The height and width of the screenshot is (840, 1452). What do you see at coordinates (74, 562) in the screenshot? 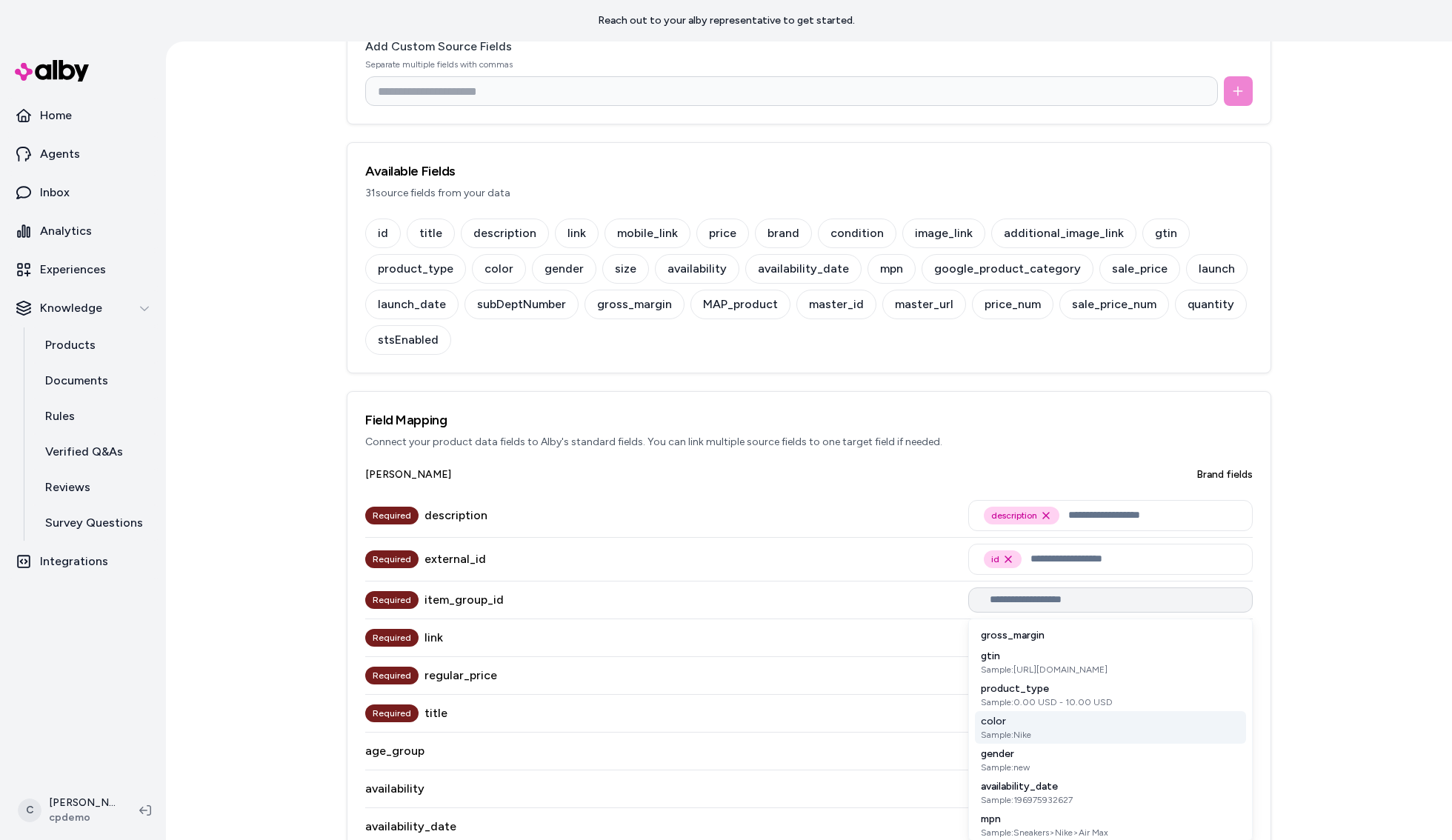
I see `p: Integrations` at bounding box center [74, 562].